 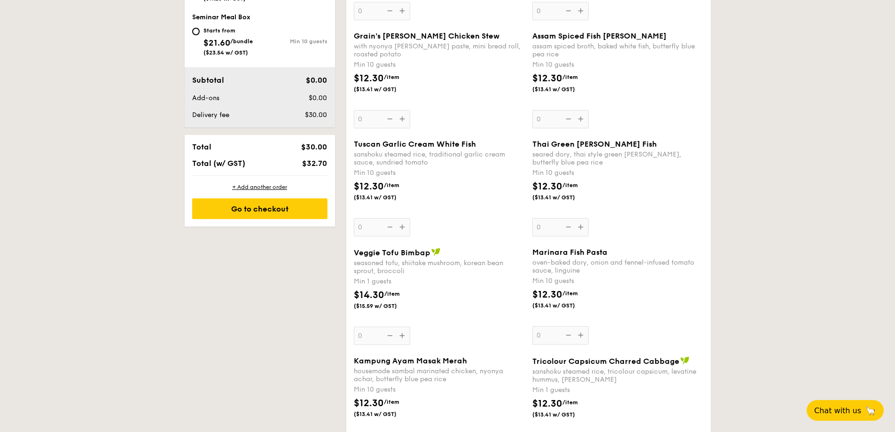 What do you see at coordinates (618, 50) in the screenshot?
I see `div: assam spiced broth, baked white fish, butterfly blue pea rice` at bounding box center [618, 50].